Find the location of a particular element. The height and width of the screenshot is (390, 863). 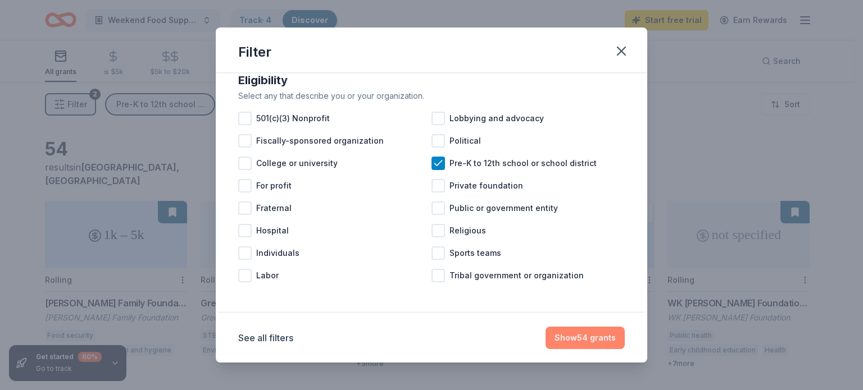

span: Pre-K to 12th school or school district is located at coordinates (523, 163).